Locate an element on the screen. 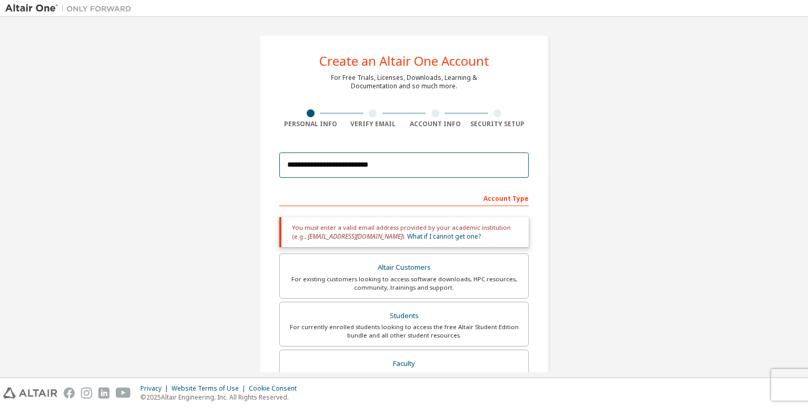  div: For Free Trials, Licenses, Downloads, Learning & Documentation and so much more. is located at coordinates (404, 82).